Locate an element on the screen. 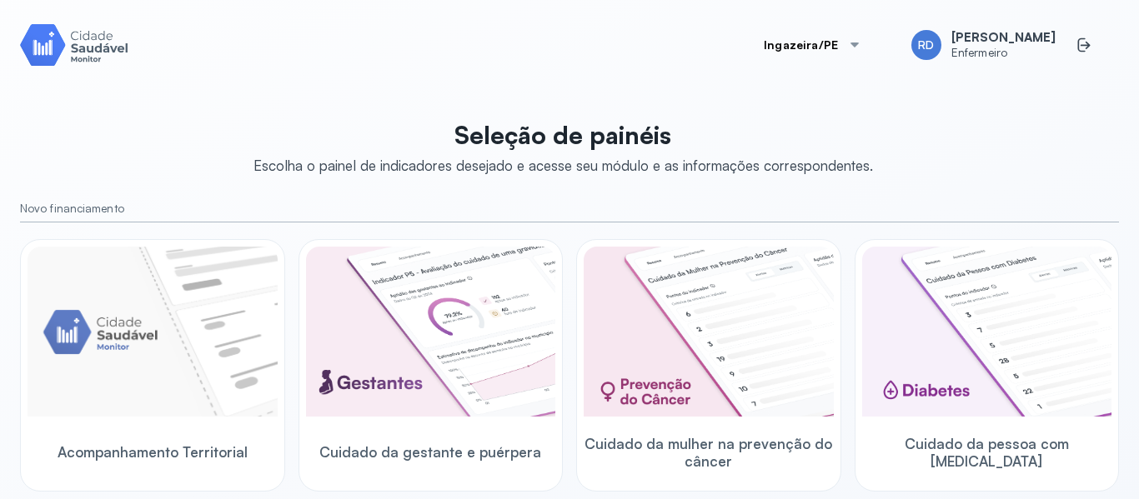 The width and height of the screenshot is (1139, 499). button: Ingazeira/PE is located at coordinates (812, 45).